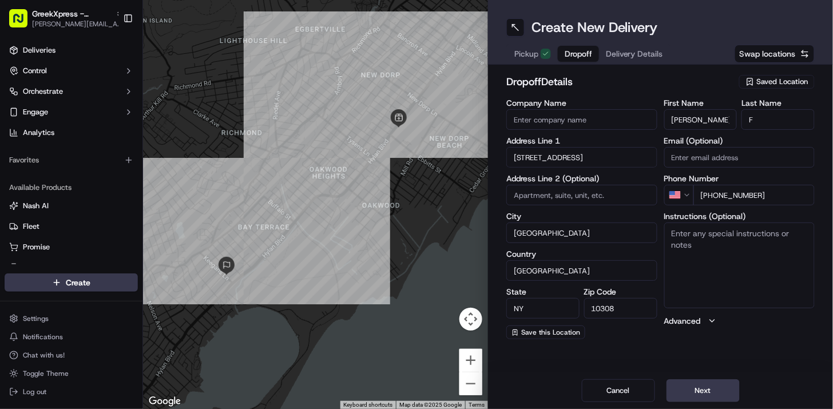  What do you see at coordinates (618, 391) in the screenshot?
I see `button: Cancel` at bounding box center [618, 391].